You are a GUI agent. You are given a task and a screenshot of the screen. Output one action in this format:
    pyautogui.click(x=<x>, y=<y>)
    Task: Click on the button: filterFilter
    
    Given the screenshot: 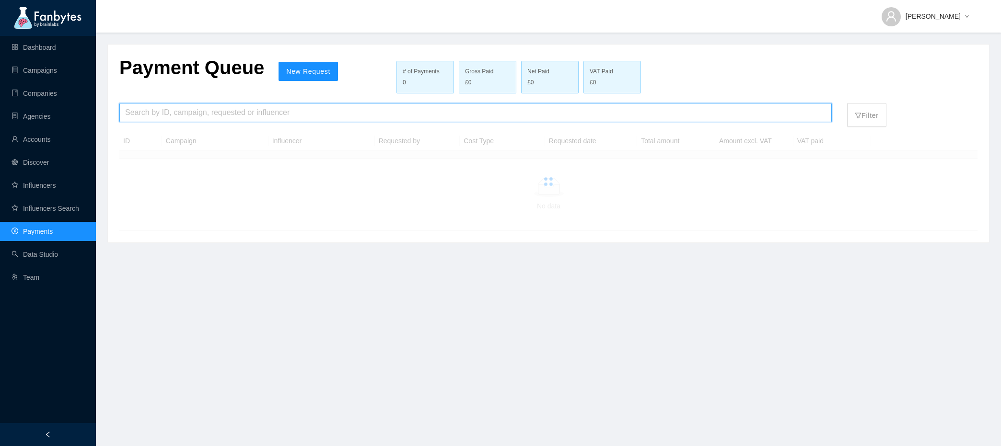 What is the action you would take?
    pyautogui.click(x=866, y=115)
    